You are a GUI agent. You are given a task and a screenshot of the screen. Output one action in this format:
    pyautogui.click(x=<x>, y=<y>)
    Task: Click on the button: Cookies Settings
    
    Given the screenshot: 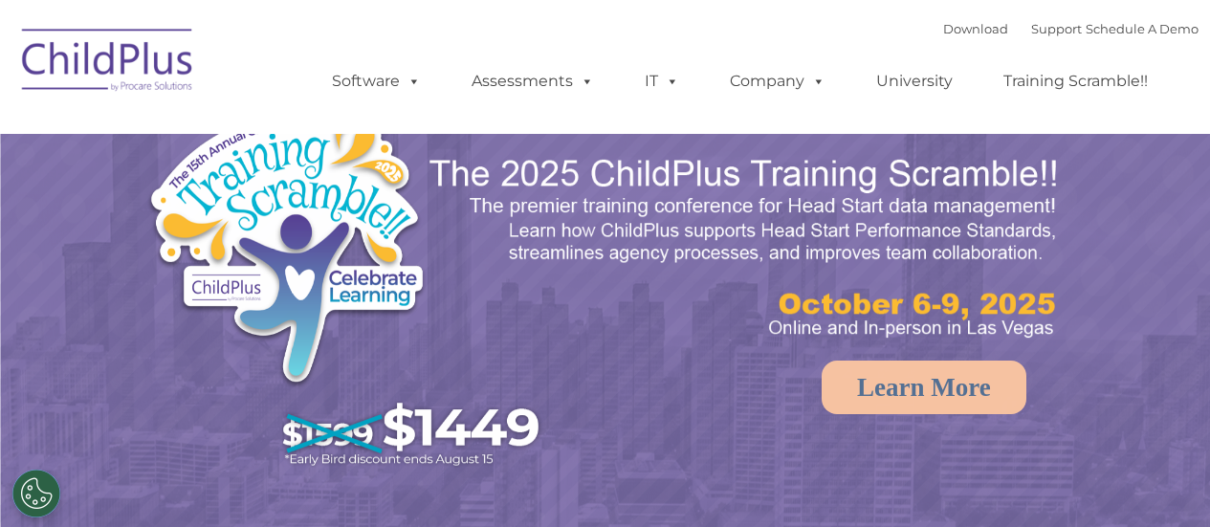 What is the action you would take?
    pyautogui.click(x=36, y=493)
    